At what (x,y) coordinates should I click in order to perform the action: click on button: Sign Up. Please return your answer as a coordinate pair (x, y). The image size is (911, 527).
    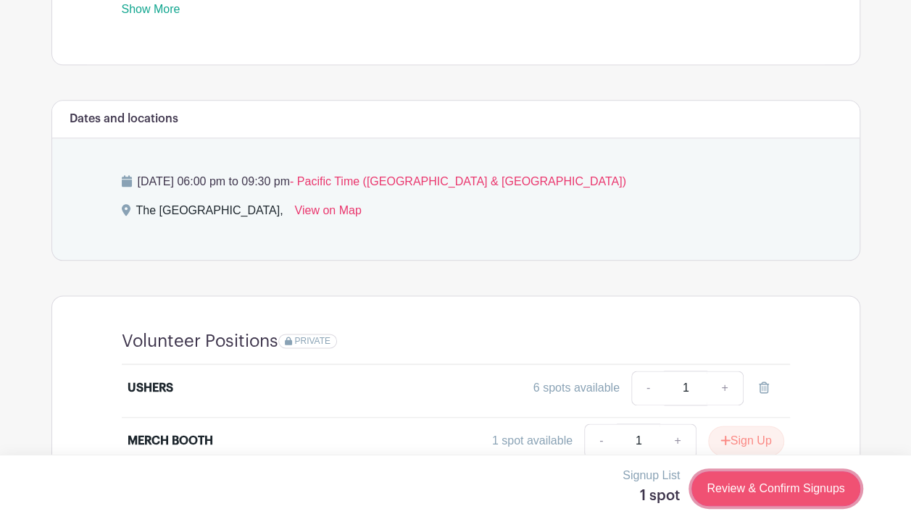
    Looking at the image, I should click on (745, 441).